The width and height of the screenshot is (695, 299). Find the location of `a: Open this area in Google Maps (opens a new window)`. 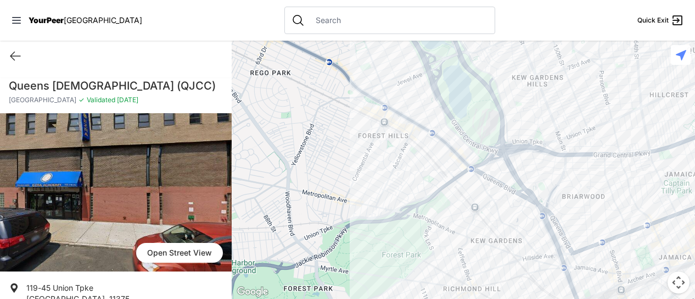

a: Open this area in Google Maps (opens a new window) is located at coordinates (253, 292).